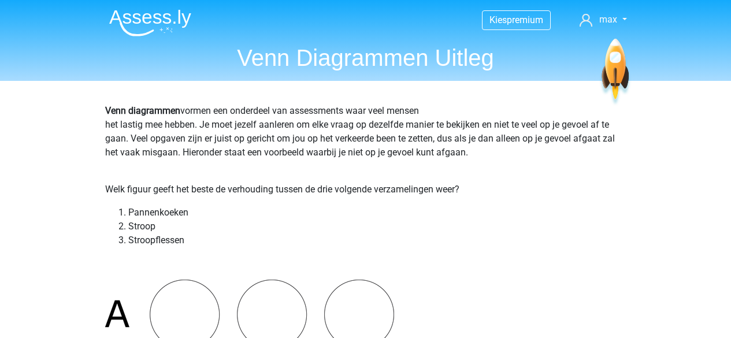 This screenshot has height=338, width=731. I want to click on b: Venn diagrammen, so click(143, 110).